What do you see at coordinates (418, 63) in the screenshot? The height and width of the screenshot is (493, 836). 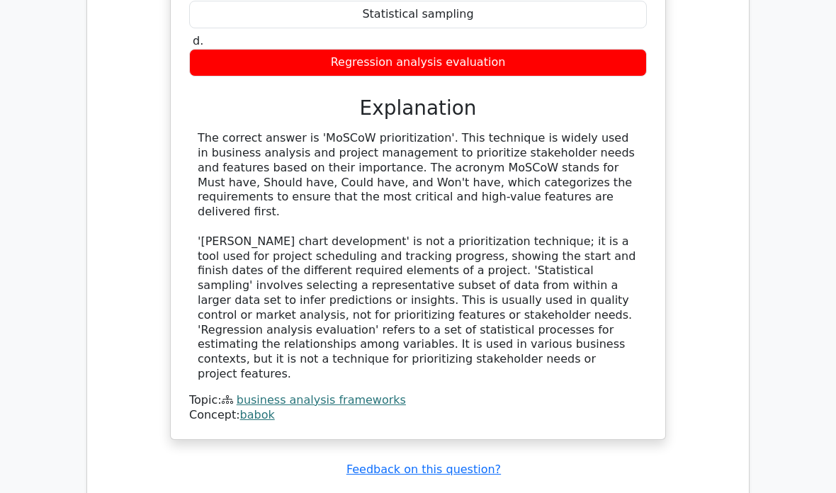 I see `div: Regression analysis evaluation` at bounding box center [418, 63].